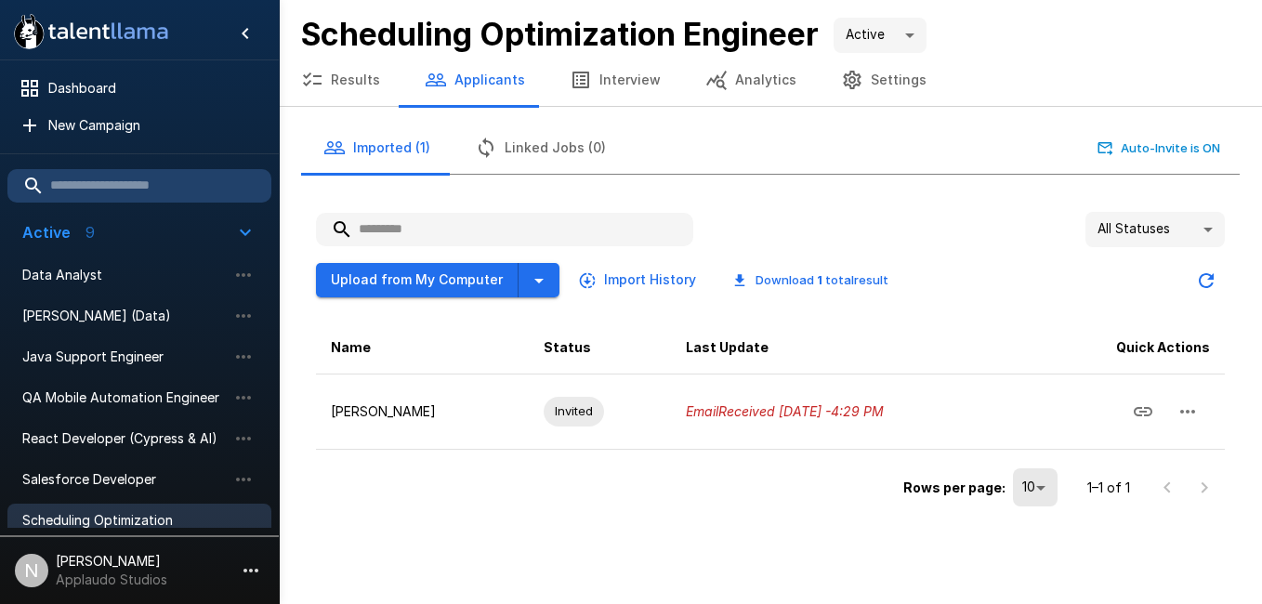  I want to click on p: 1–1 of 1, so click(1109, 488).